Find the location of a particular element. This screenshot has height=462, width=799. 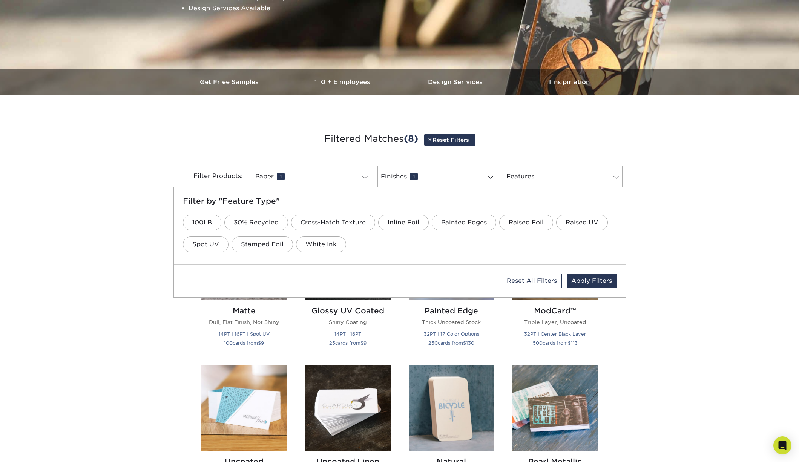

span: 25 is located at coordinates (332, 343).